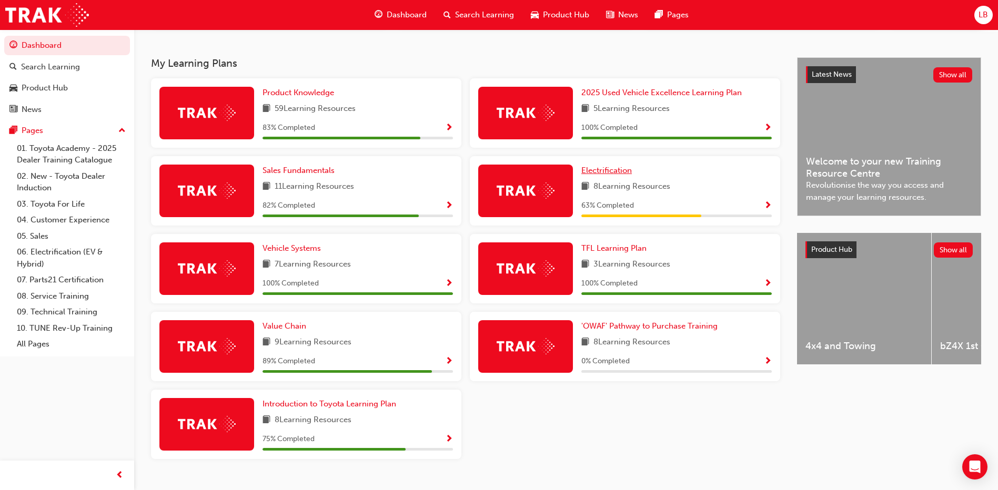 This screenshot has width=998, height=490. Describe the element at coordinates (661, 93) in the screenshot. I see `span: 2025 Used Vehicle Excellence Learning Plan` at that location.